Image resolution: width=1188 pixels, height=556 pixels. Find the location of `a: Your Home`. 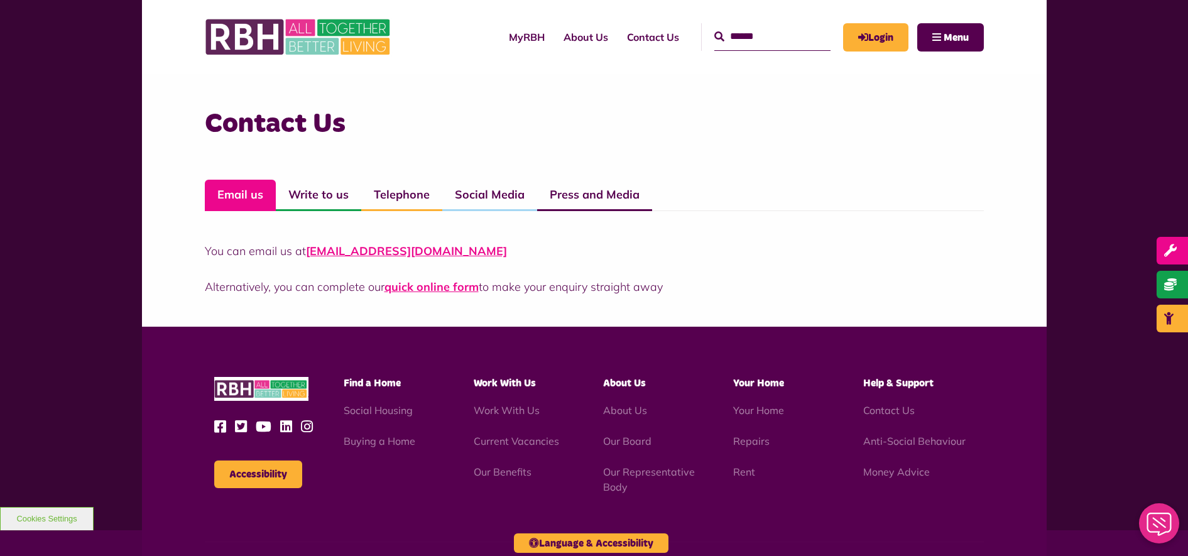

a: Your Home is located at coordinates (759, 410).